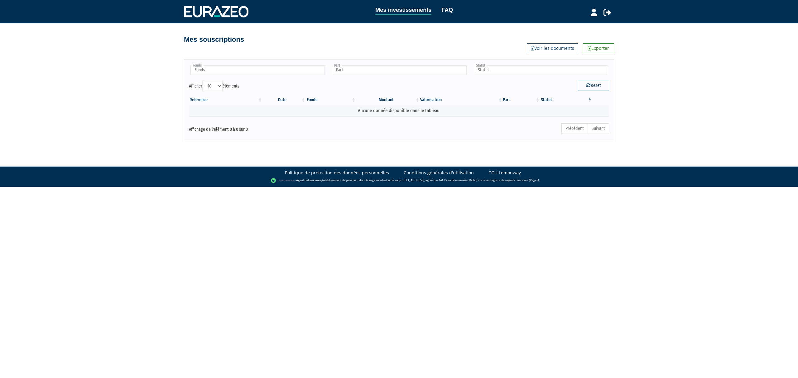 Image resolution: width=798 pixels, height=378 pixels. I want to click on th: Statut : activer pour trier la colonne par ordre d&eacute;croissant, so click(566, 100).